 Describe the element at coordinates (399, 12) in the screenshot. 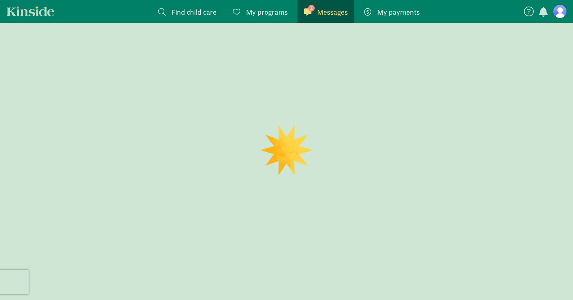

I see `span: My payments` at that location.